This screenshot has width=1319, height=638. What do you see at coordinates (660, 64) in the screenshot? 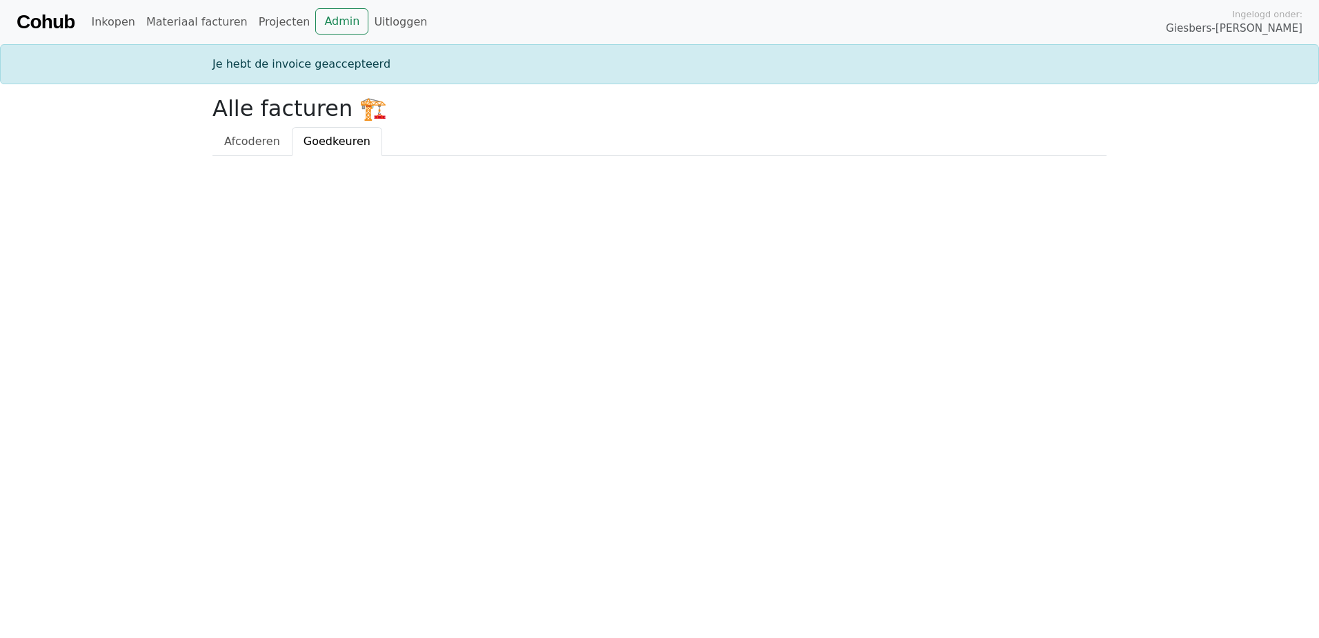
I see `div: Je hebt de invoice geaccepteerd` at bounding box center [660, 64].